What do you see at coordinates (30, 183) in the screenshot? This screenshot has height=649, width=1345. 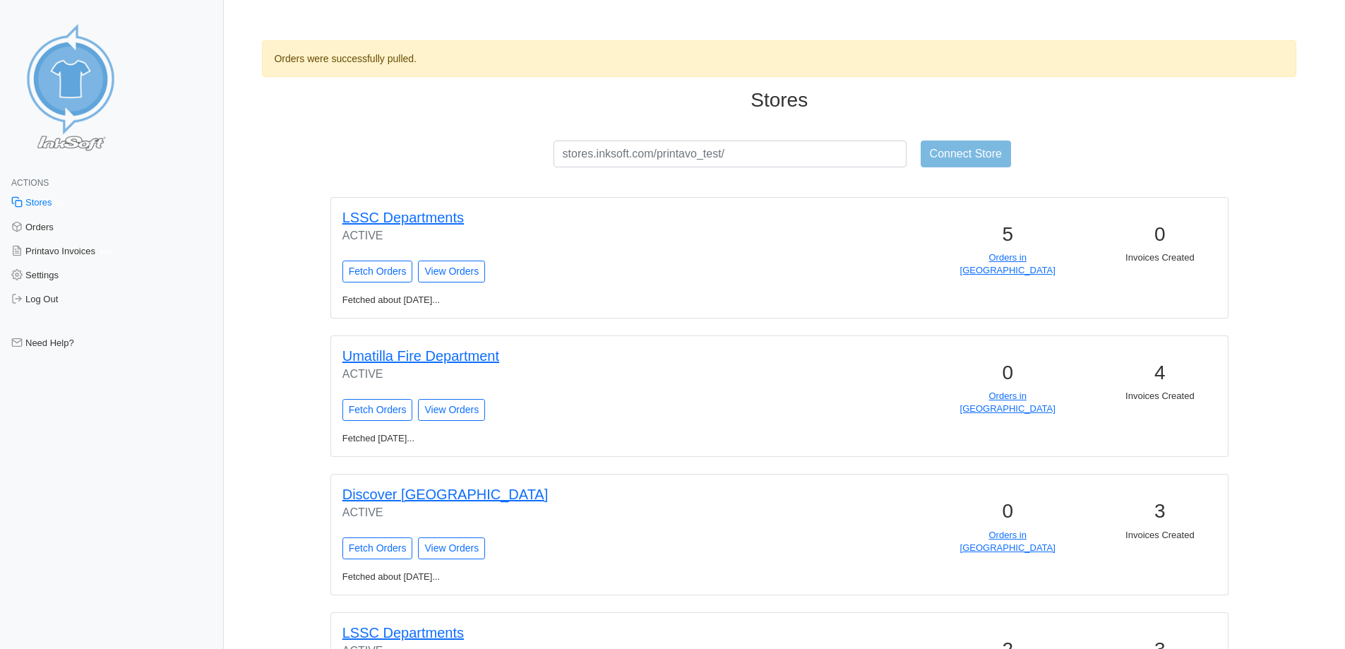 I see `span: Actions` at bounding box center [30, 183].